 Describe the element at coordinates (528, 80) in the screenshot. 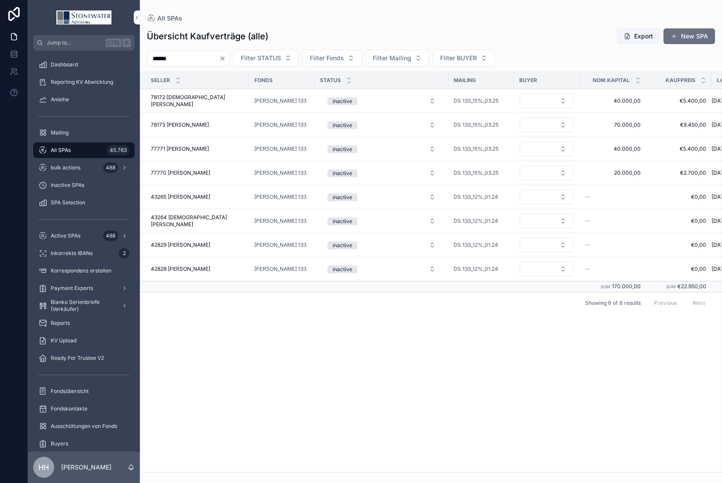

I see `span: BUYER` at that location.